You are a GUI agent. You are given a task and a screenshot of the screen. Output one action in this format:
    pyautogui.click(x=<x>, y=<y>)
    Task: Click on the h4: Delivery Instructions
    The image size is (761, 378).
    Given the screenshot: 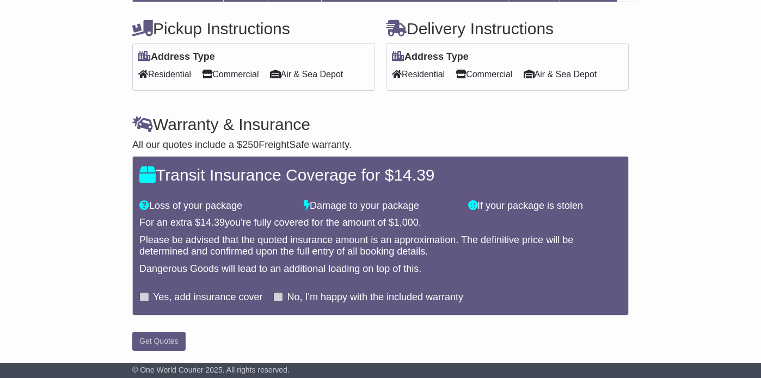 What is the action you would take?
    pyautogui.click(x=507, y=28)
    